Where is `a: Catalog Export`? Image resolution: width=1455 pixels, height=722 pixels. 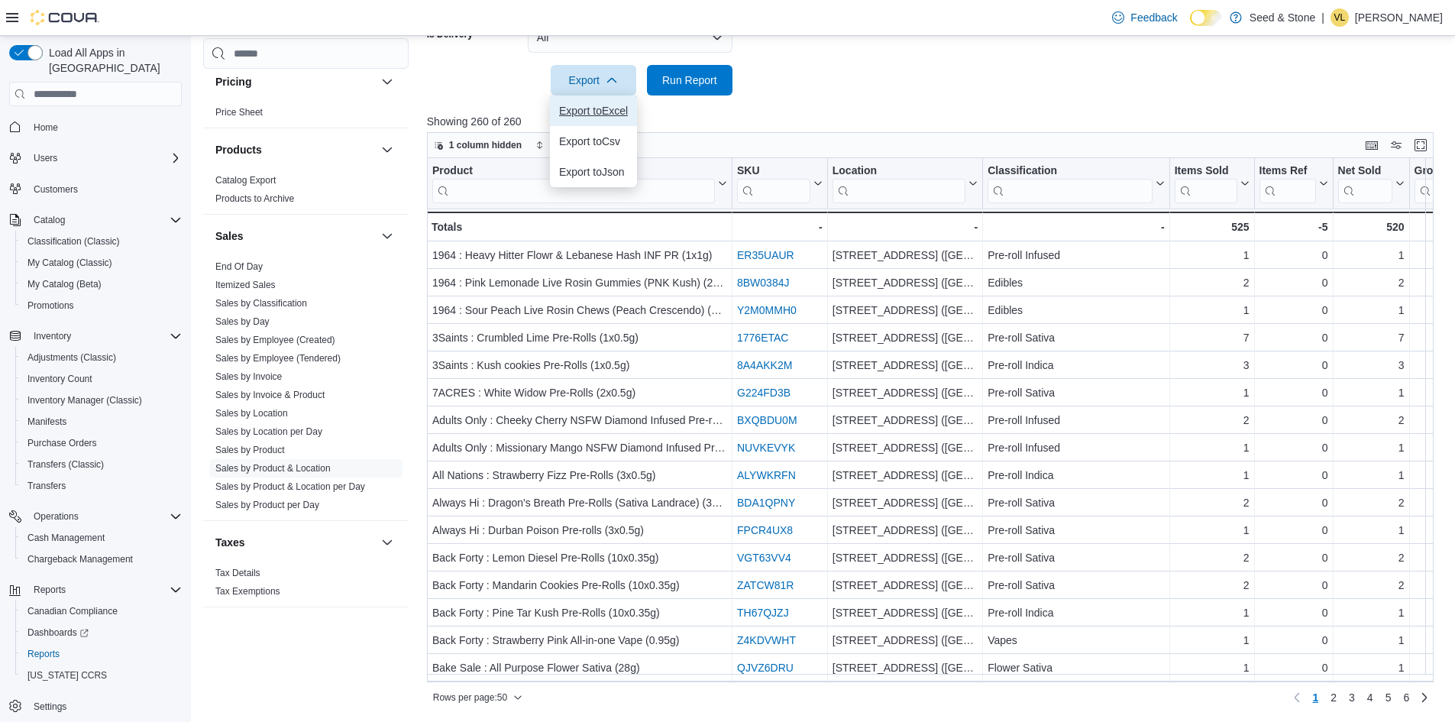 a: Catalog Export is located at coordinates (245, 180).